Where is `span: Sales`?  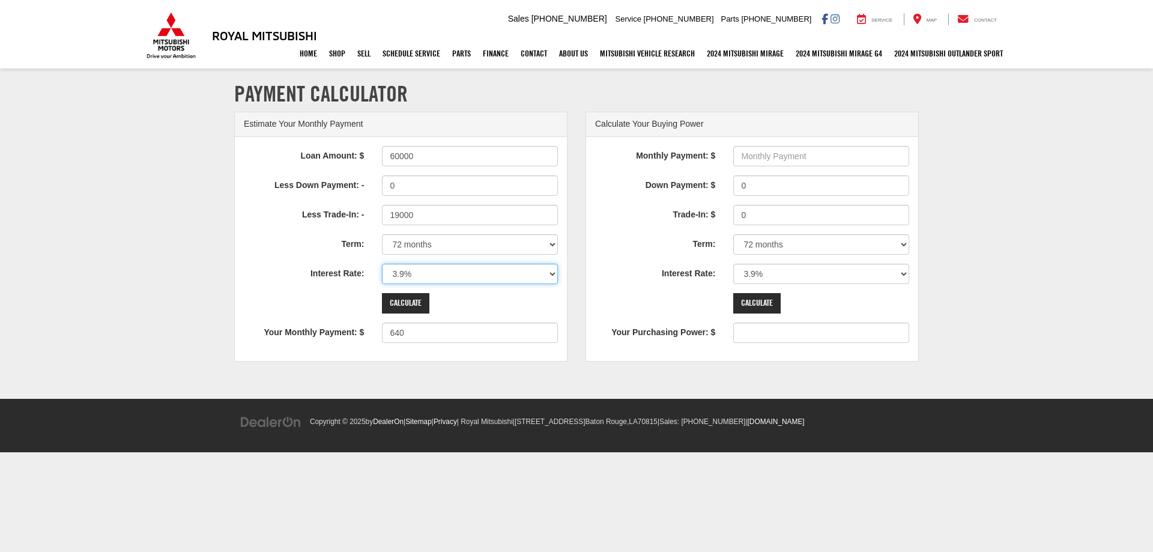
span: Sales is located at coordinates (518, 19).